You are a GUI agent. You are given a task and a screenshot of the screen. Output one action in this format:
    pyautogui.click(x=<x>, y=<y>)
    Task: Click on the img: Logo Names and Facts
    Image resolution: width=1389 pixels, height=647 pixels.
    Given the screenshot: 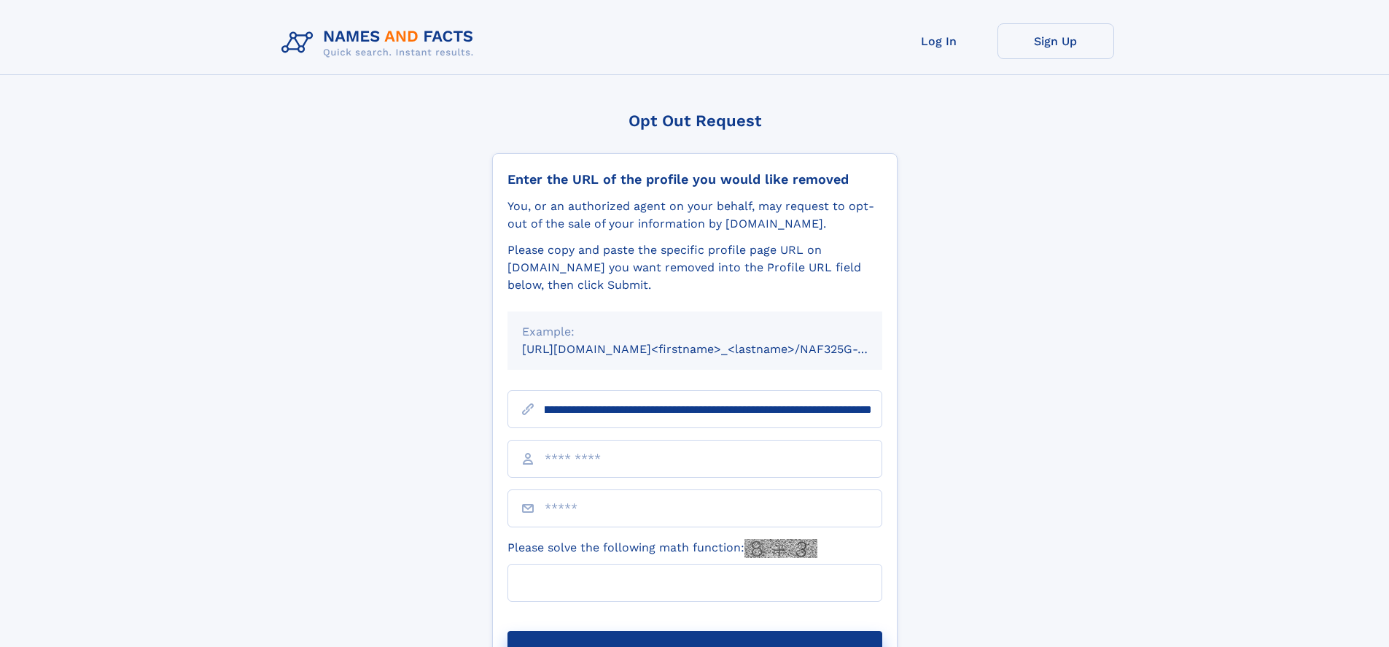 What is the action you would take?
    pyautogui.click(x=381, y=43)
    